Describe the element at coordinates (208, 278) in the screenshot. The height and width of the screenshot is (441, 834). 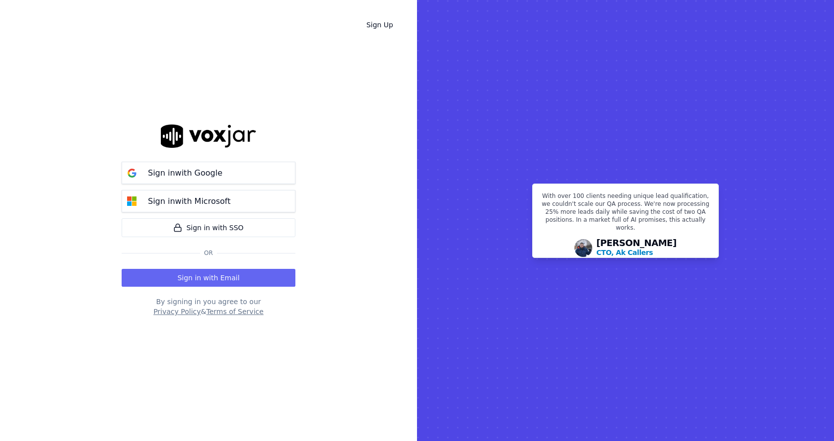
I see `button: Sign in with Email` at that location.